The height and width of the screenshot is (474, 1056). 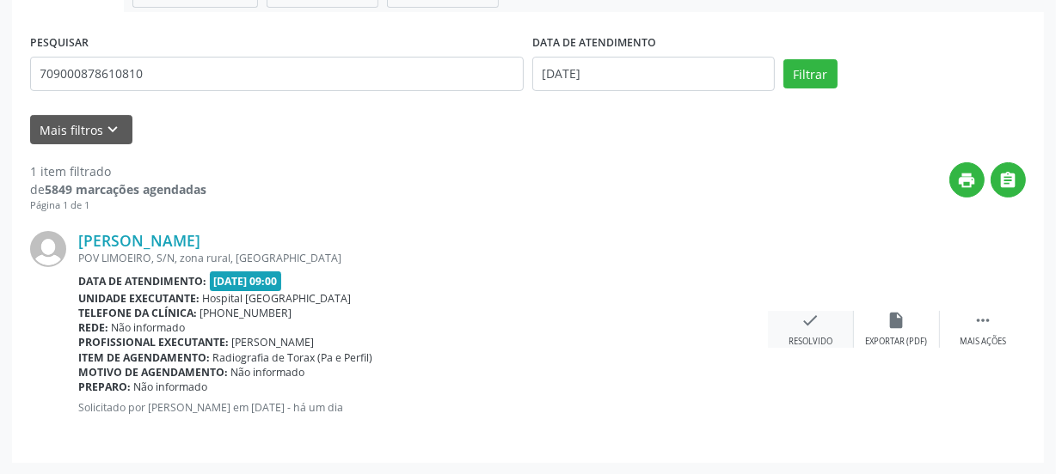 What do you see at coordinates (113, 130) in the screenshot?
I see `i: keyboard_arrow_down` at bounding box center [113, 130].